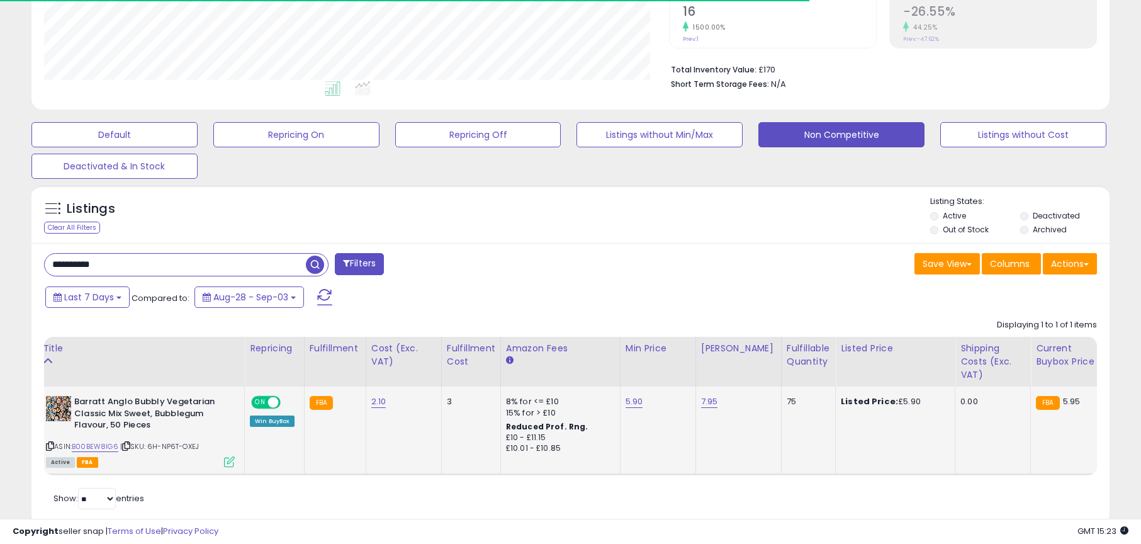 Image resolution: width=1141 pixels, height=544 pixels. What do you see at coordinates (289, 402) in the screenshot?
I see `span: OFF` at bounding box center [289, 402].